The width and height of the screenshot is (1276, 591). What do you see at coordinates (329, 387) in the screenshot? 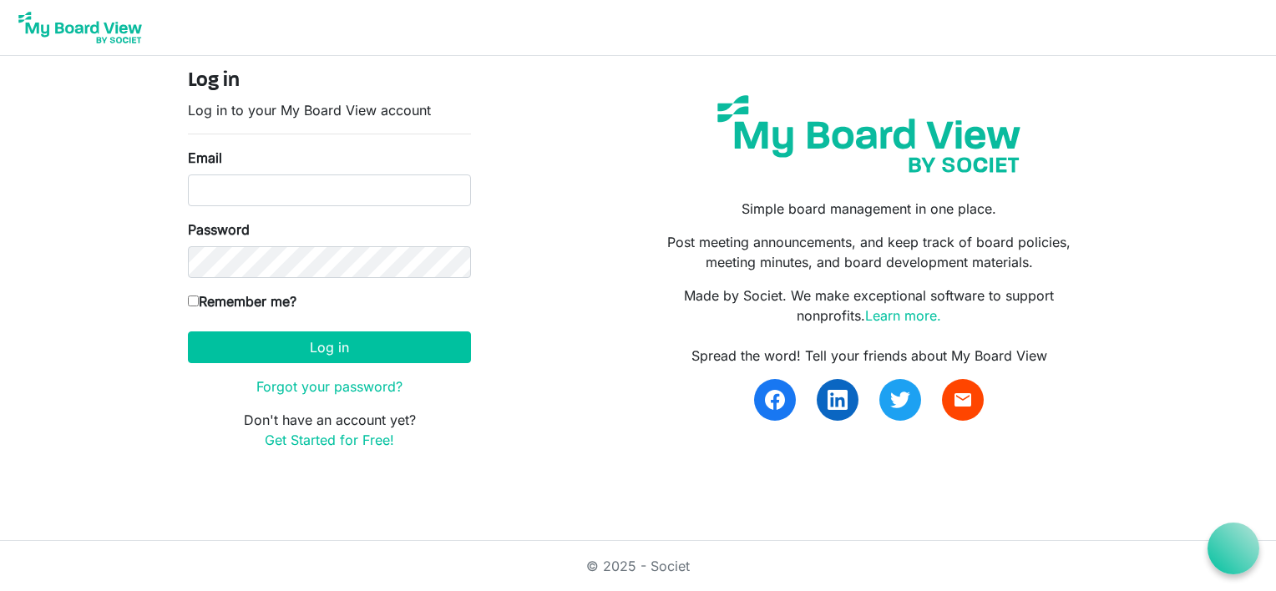
I see `a: Forgot your password?` at bounding box center [329, 387].